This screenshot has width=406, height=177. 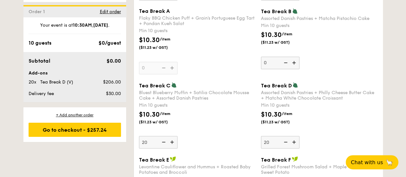 I want to click on span: Tea Break E, so click(x=154, y=159).